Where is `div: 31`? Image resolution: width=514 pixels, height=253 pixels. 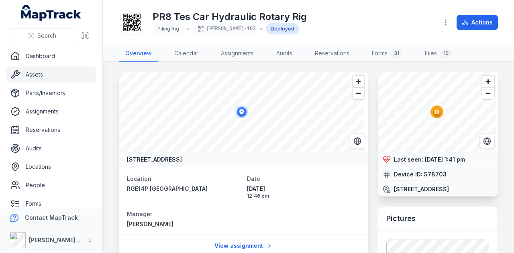 div: 31 is located at coordinates (396, 53).